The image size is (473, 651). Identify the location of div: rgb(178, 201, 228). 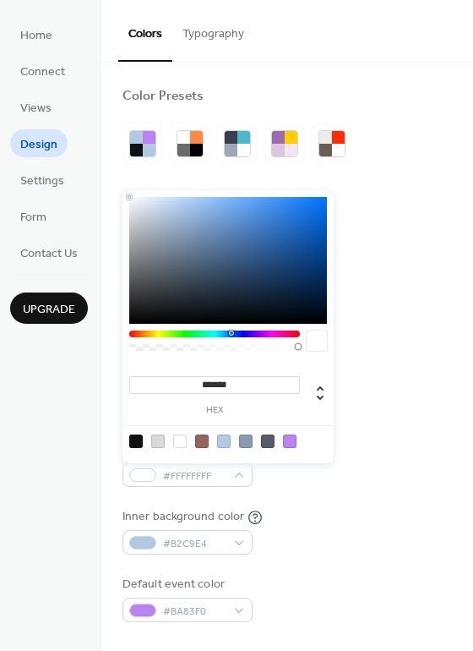
(224, 441).